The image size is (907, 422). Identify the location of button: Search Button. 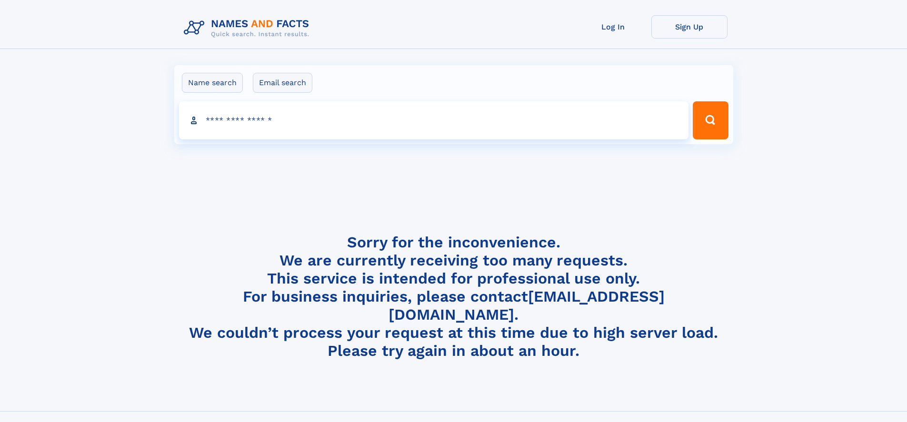
(710, 120).